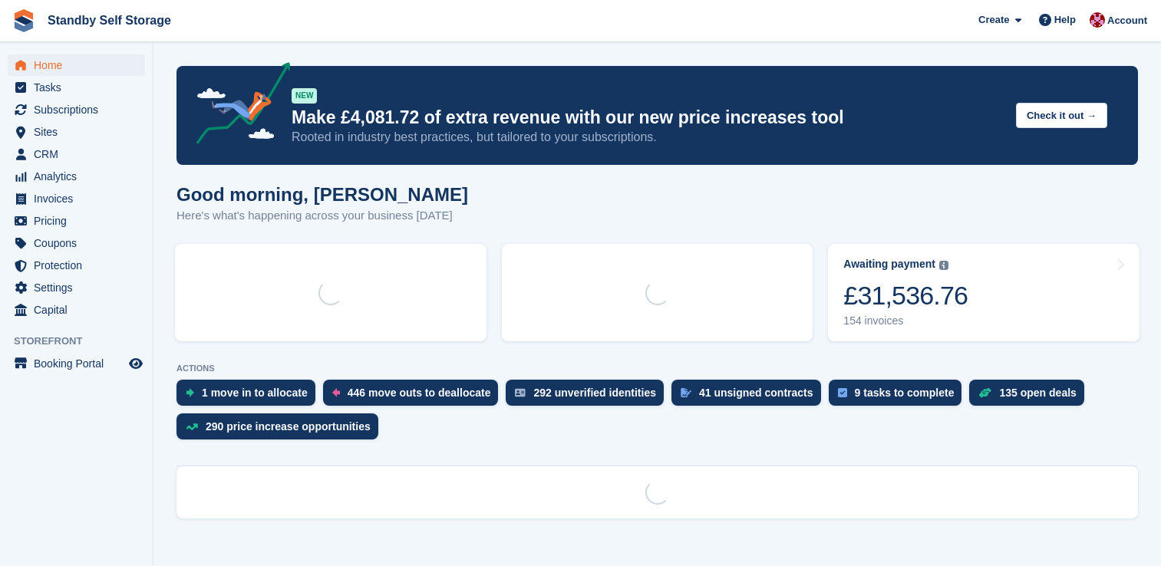 The image size is (1161, 566). I want to click on span: Booking Portal, so click(80, 364).